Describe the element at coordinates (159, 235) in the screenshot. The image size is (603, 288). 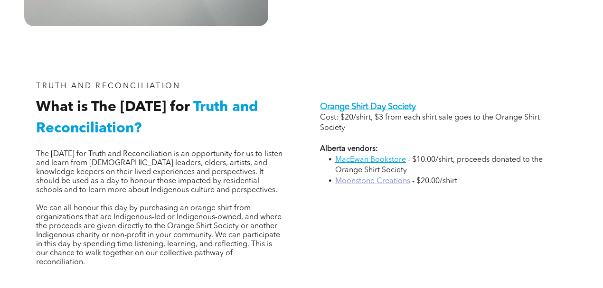
I see `span: We can all honour this day by purchasing an orange shirt from organizations that are Indigenous-l...` at that location.